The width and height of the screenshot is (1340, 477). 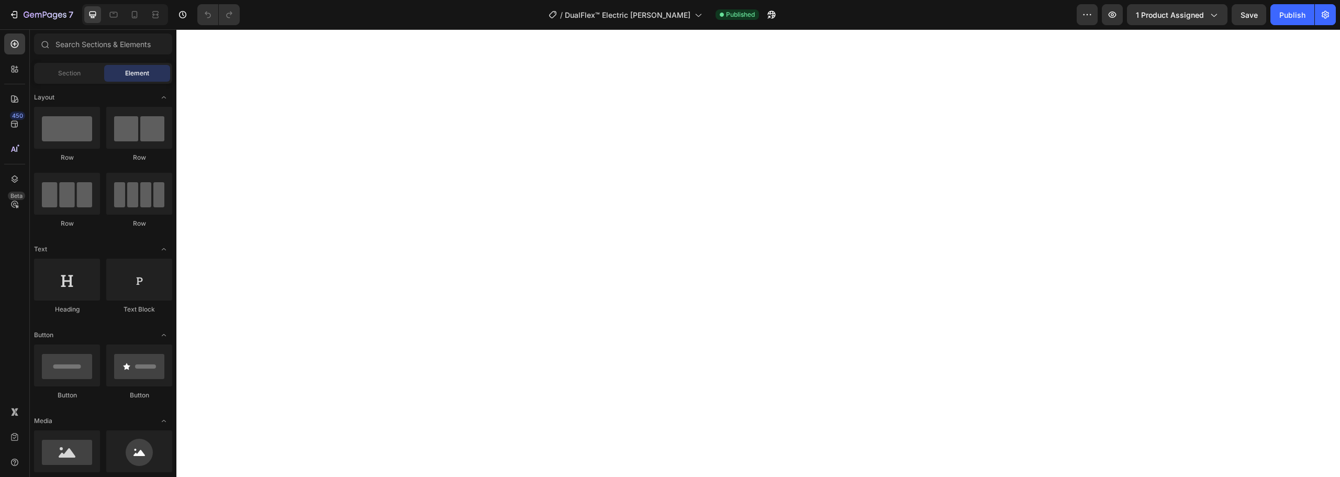 I want to click on div: Heading, so click(x=67, y=309).